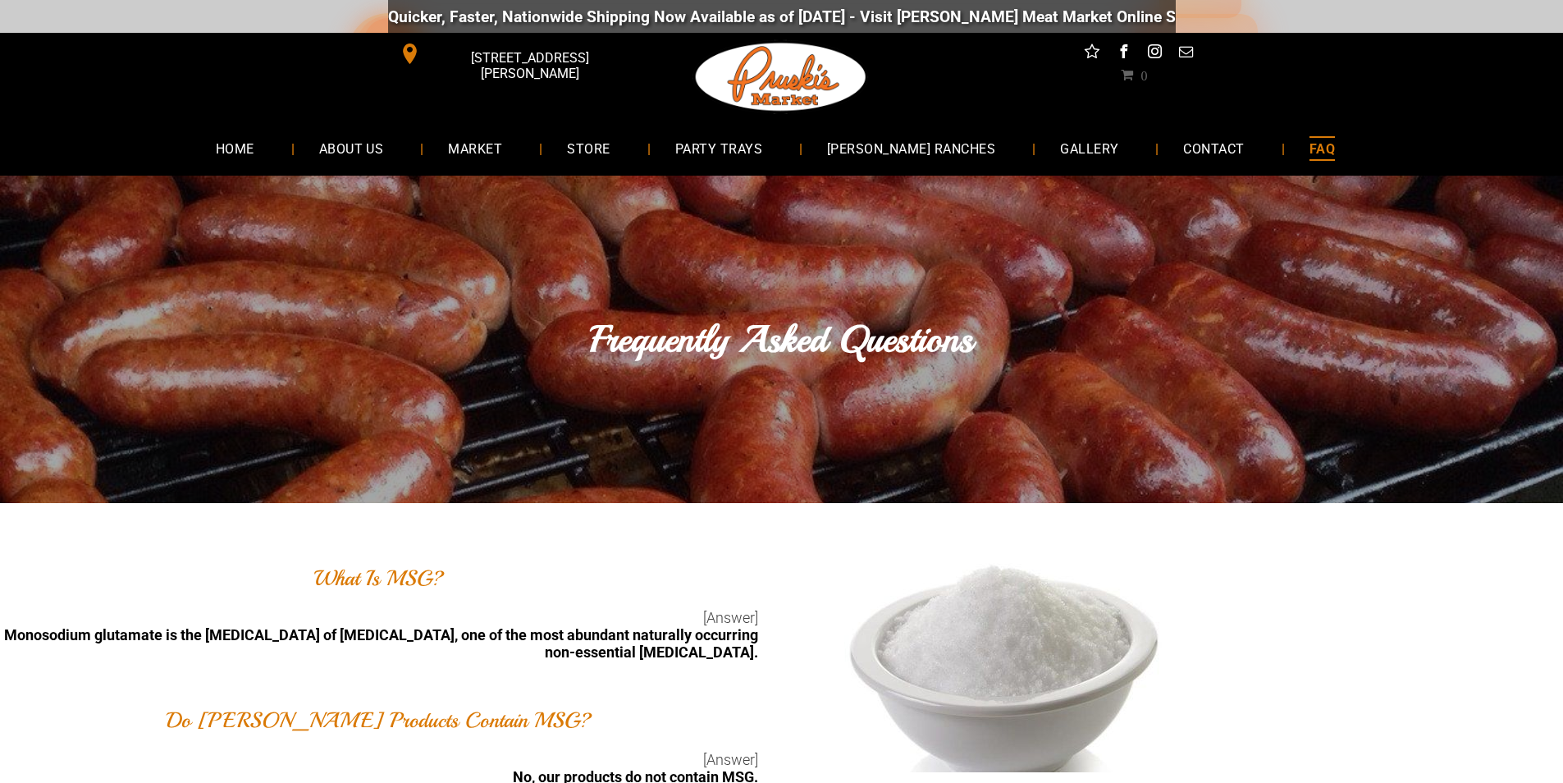 The height and width of the screenshot is (783, 1563). What do you see at coordinates (781, 77) in the screenshot?
I see `img: Pruski-s+Market+HQ+Logo2-1920w.png` at bounding box center [781, 77].